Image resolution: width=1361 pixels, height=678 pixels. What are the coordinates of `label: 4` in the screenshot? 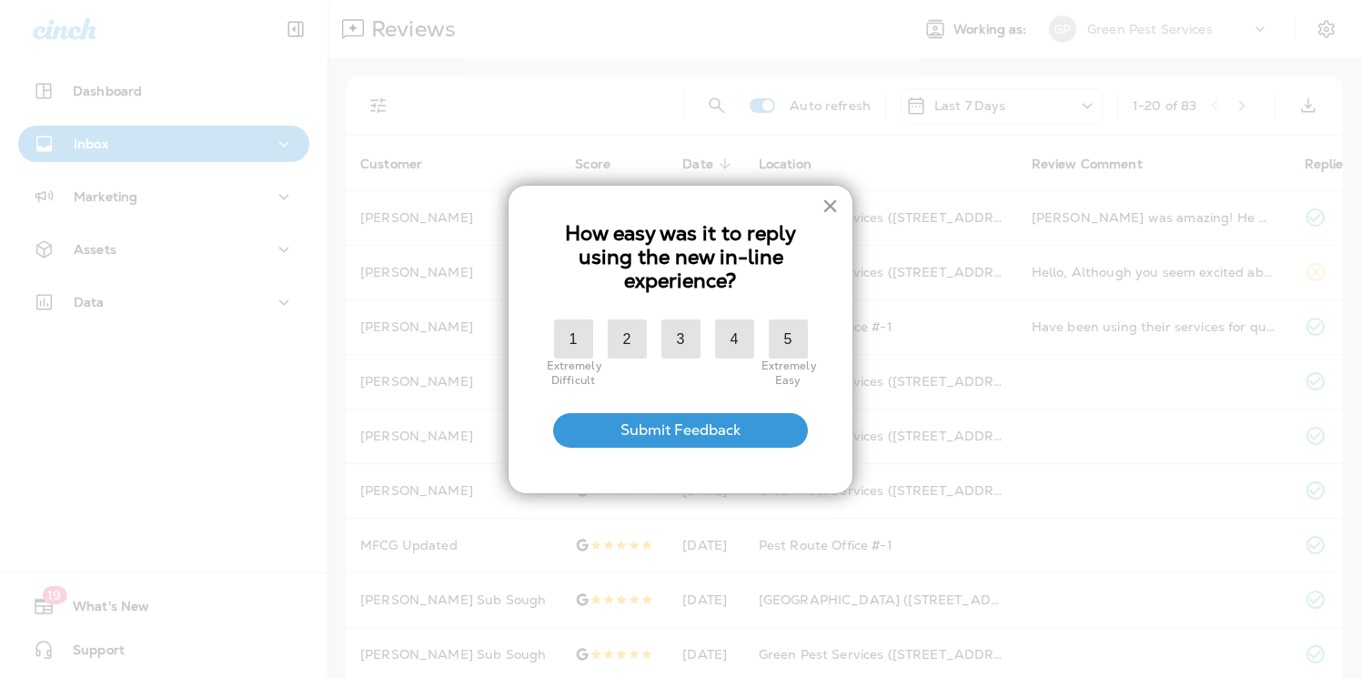 It's located at (734, 338).